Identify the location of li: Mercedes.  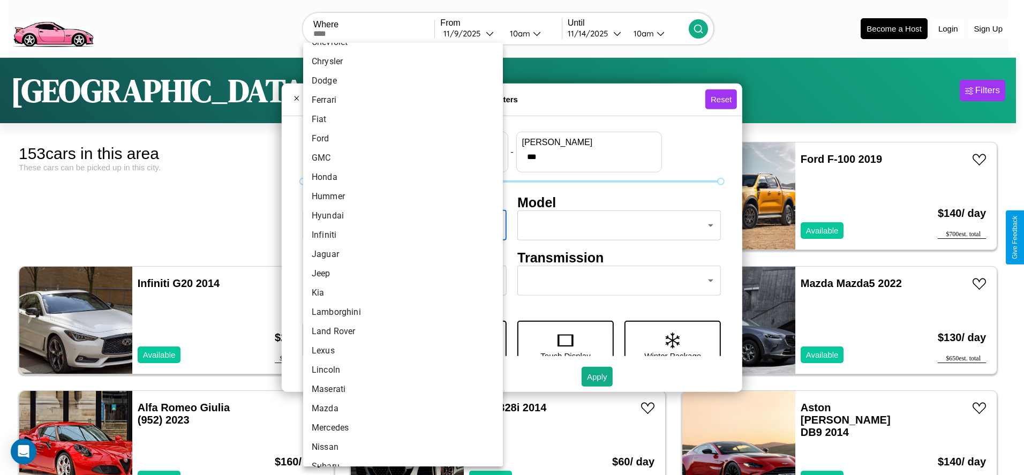
(403, 428).